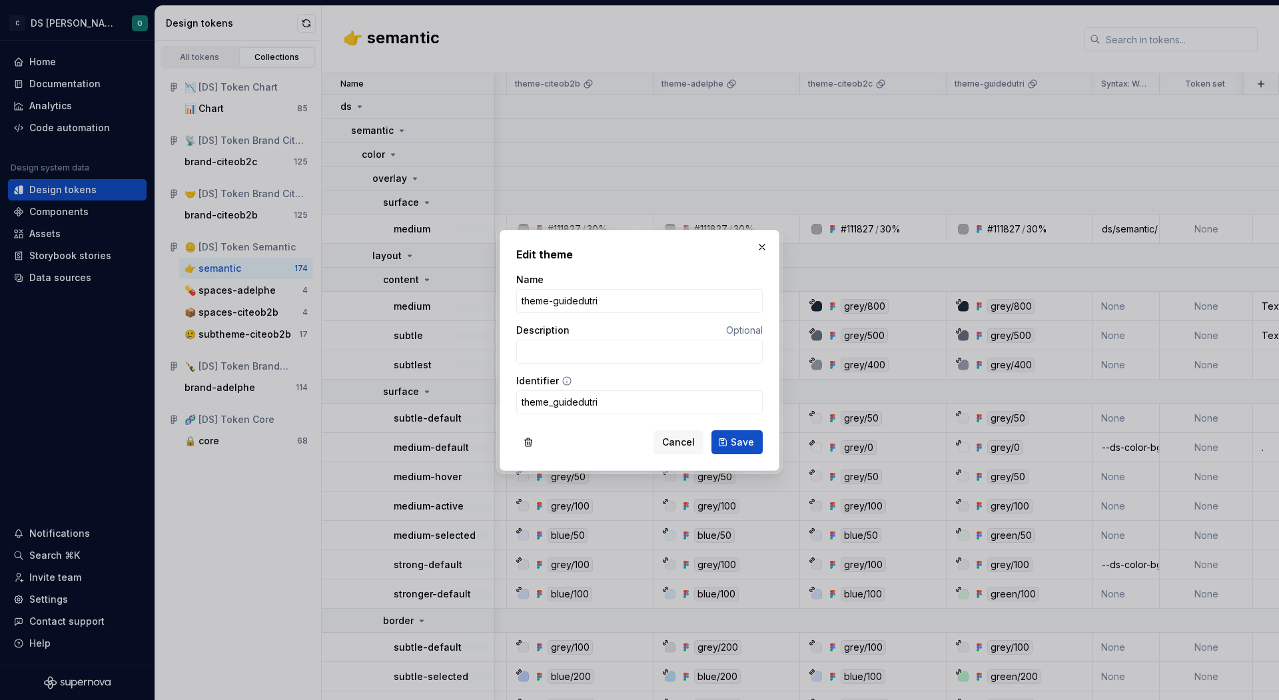 This screenshot has height=700, width=1279. Describe the element at coordinates (744, 330) in the screenshot. I see `span: Optional` at that location.